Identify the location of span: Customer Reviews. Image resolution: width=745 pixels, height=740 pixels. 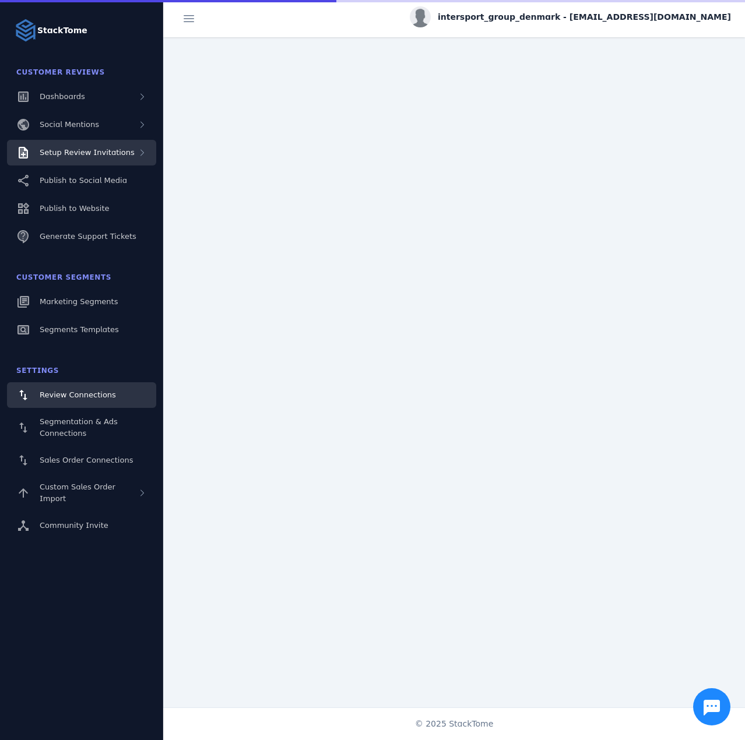
(61, 72).